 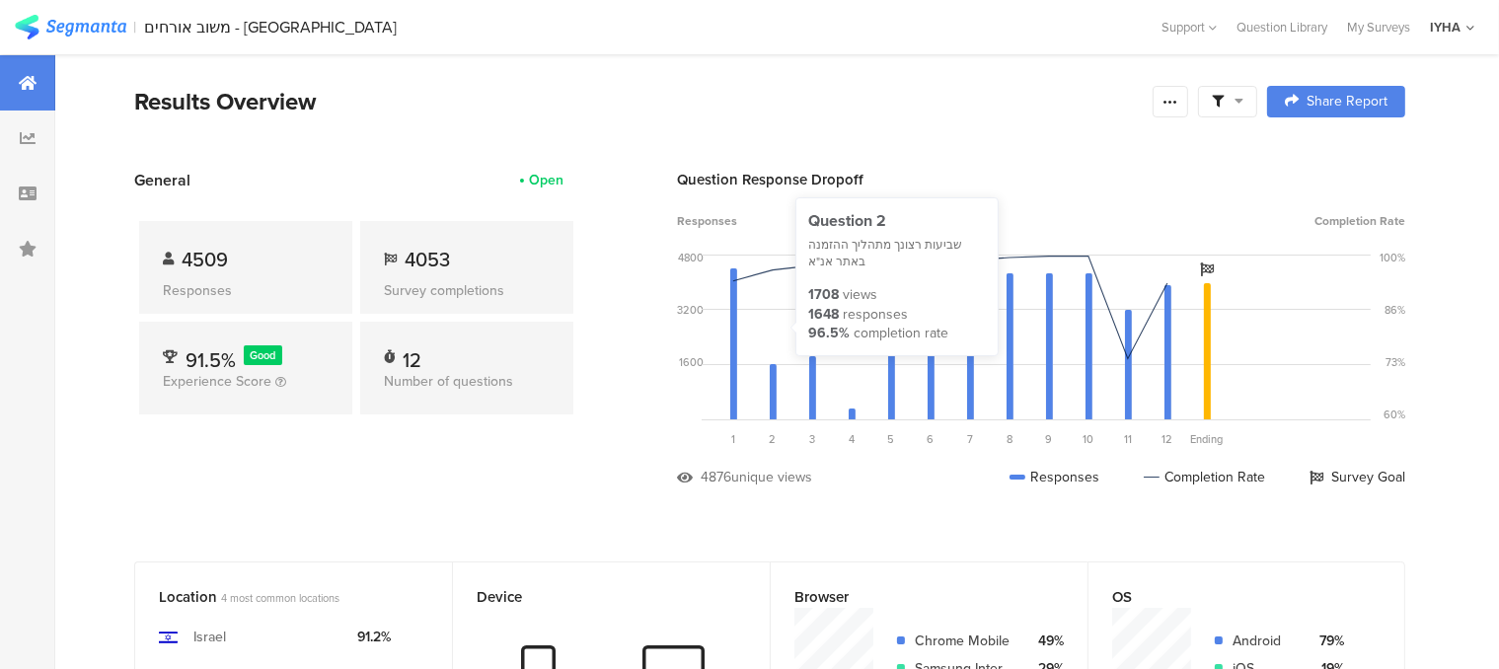 I want to click on div: 4800, so click(x=691, y=257).